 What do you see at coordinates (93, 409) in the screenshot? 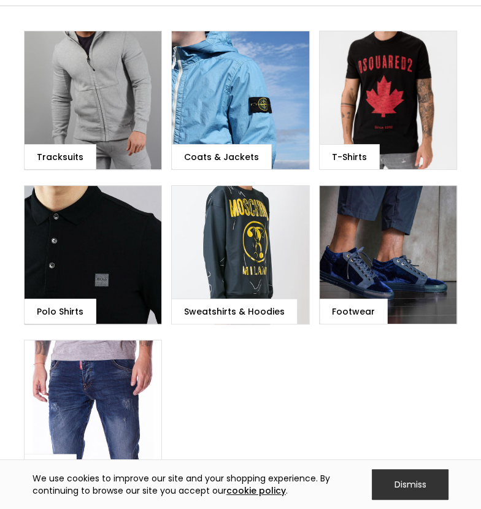
I see `a: Jeans` at bounding box center [93, 409].